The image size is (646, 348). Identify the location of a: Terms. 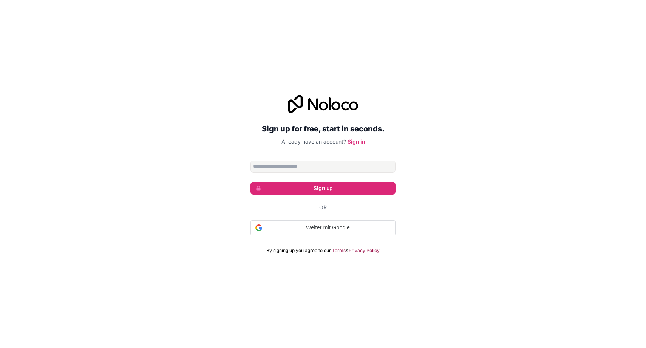
(339, 250).